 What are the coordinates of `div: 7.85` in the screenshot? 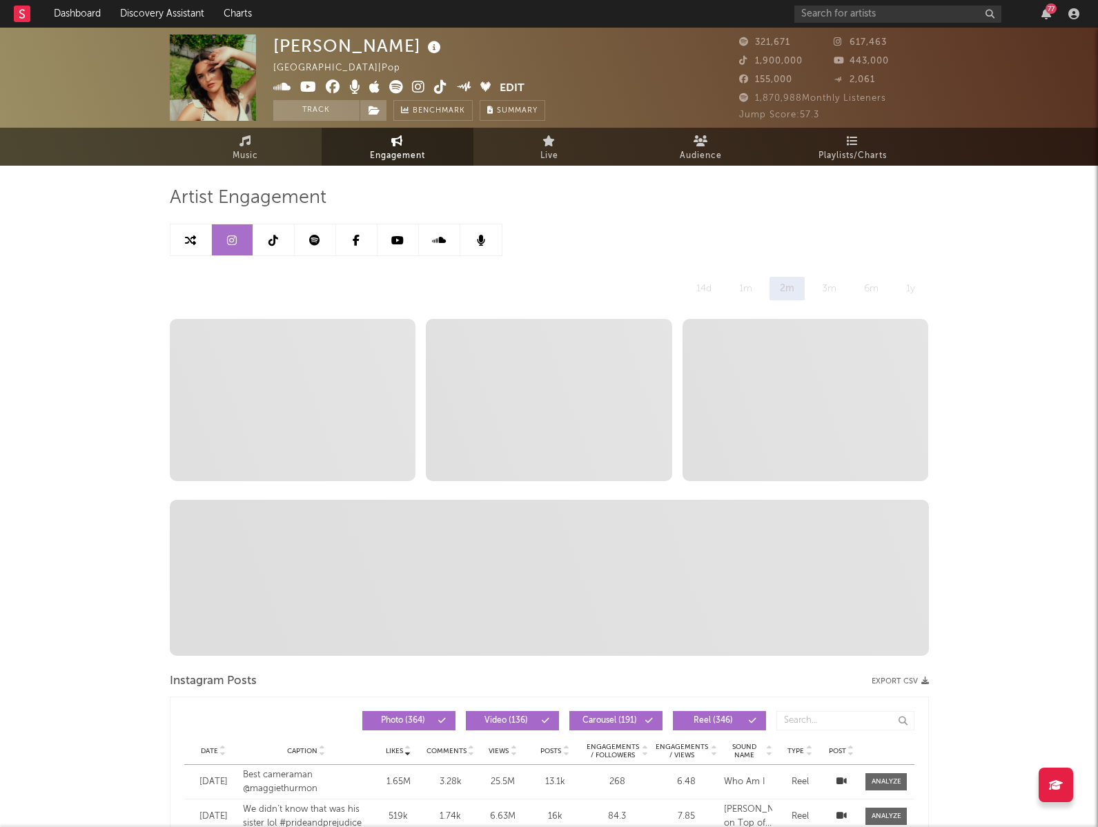 It's located at (686, 816).